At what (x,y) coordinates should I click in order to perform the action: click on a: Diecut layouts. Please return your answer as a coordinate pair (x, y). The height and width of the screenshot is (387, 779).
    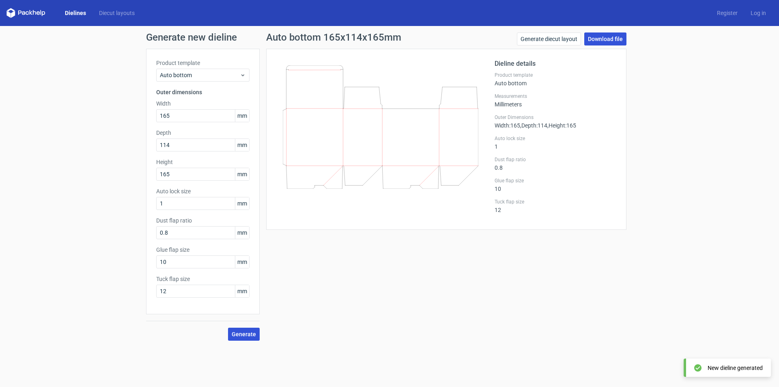
    Looking at the image, I should click on (117, 13).